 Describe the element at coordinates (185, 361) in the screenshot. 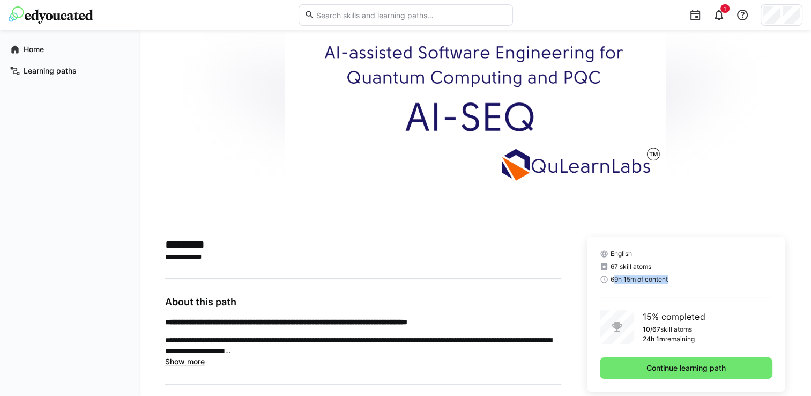

I see `span: Show more` at that location.